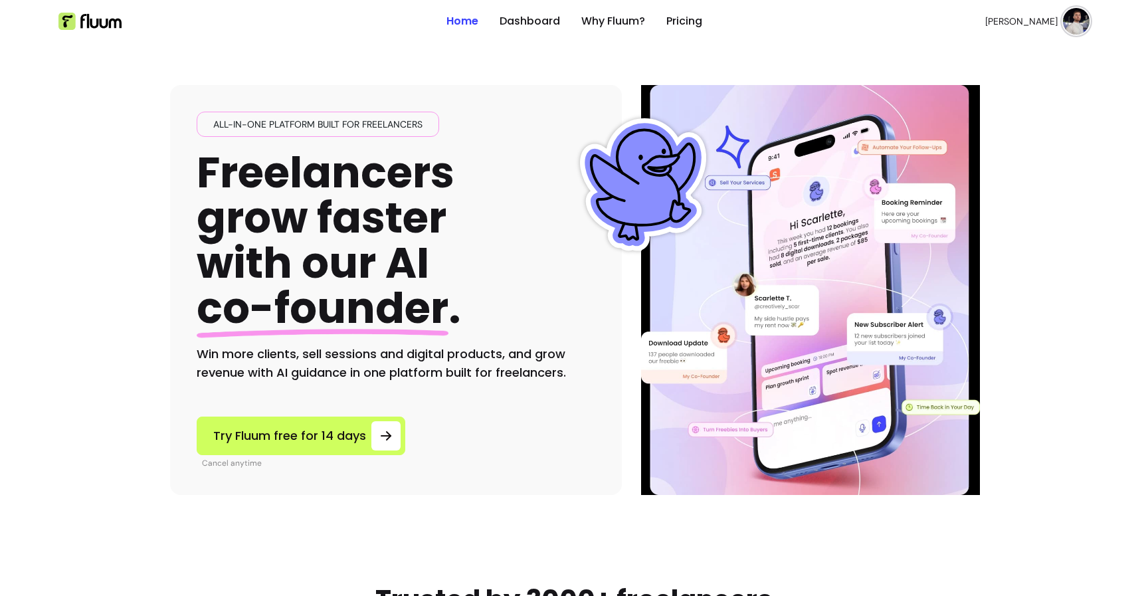 The height and width of the screenshot is (596, 1148). I want to click on p: Cancel anytime, so click(303, 463).